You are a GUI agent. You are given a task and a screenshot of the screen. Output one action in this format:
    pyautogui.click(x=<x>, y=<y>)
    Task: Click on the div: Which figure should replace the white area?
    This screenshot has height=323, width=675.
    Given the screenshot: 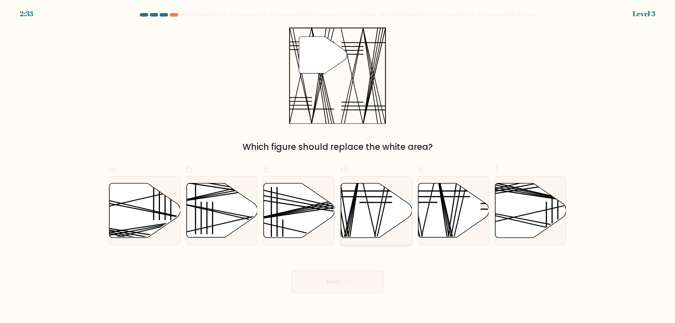 What is the action you would take?
    pyautogui.click(x=338, y=147)
    